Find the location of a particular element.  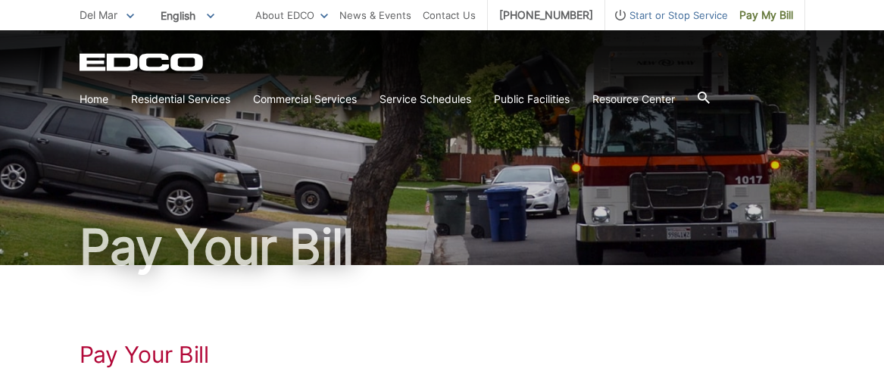

a: News & Events is located at coordinates (375, 15).